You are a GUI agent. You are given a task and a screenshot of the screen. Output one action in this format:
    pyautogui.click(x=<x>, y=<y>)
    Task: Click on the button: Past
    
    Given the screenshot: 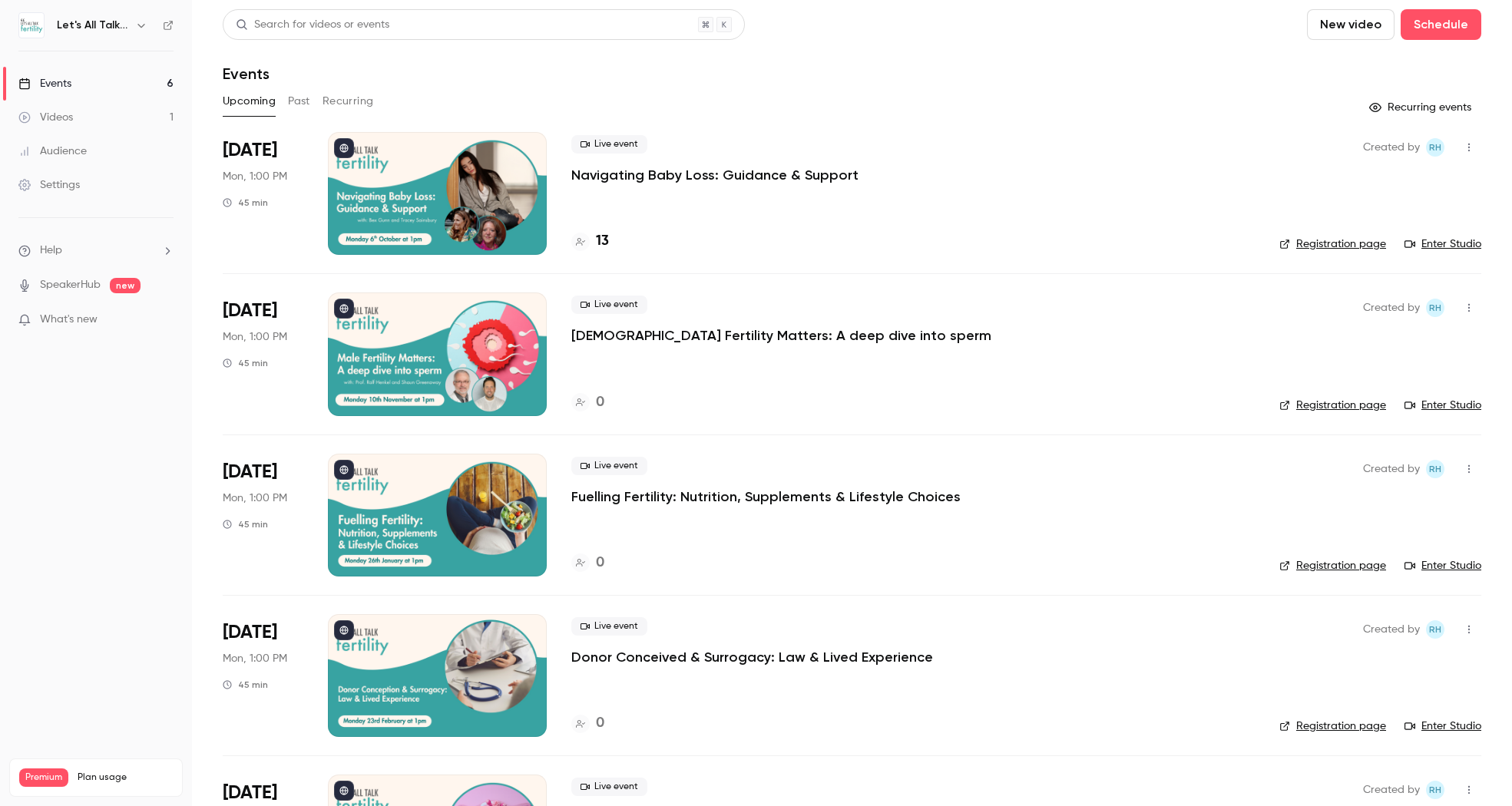 What is the action you would take?
    pyautogui.click(x=299, y=102)
    